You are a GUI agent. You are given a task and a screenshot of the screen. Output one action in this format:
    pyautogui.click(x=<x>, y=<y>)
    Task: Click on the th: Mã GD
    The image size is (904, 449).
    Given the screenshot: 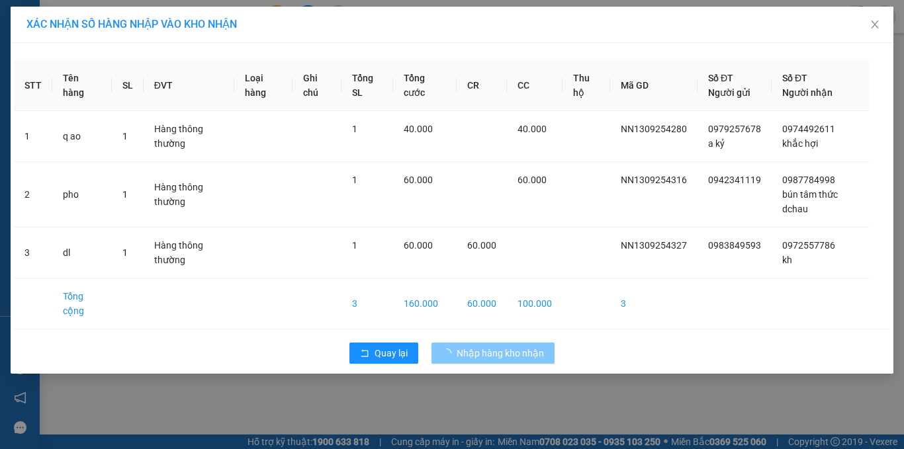 What is the action you would take?
    pyautogui.click(x=654, y=85)
    